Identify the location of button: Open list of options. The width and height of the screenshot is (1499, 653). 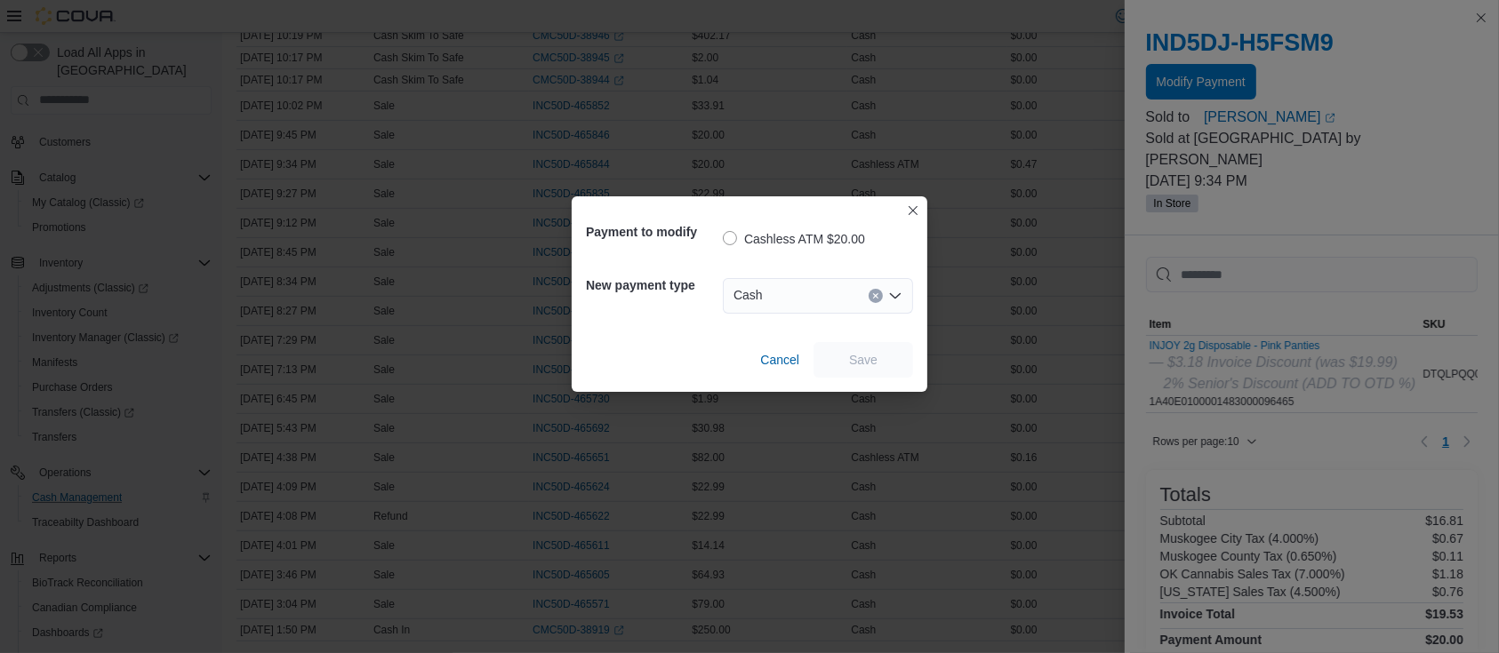
(895, 296).